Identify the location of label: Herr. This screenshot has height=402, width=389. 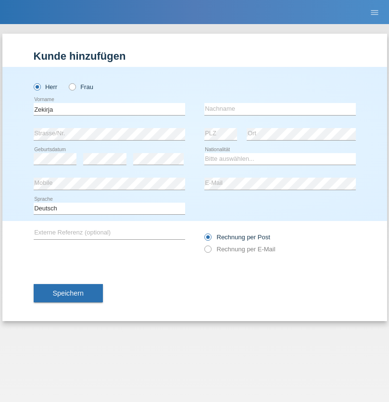
(46, 87).